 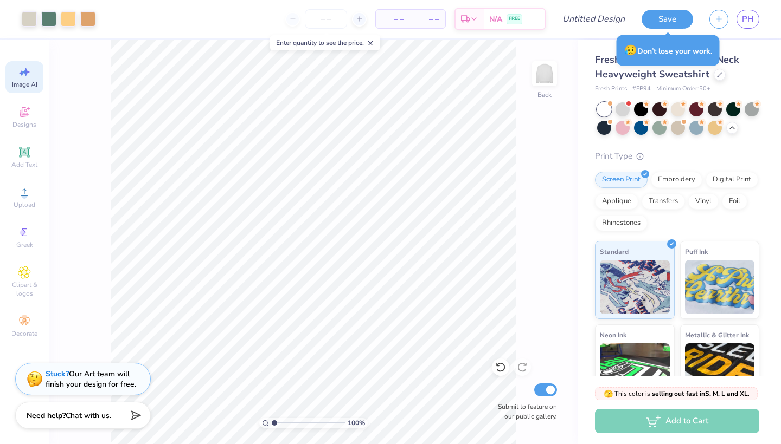 What do you see at coordinates (621, 180) in the screenshot?
I see `div: Screen Print` at bounding box center [621, 180].